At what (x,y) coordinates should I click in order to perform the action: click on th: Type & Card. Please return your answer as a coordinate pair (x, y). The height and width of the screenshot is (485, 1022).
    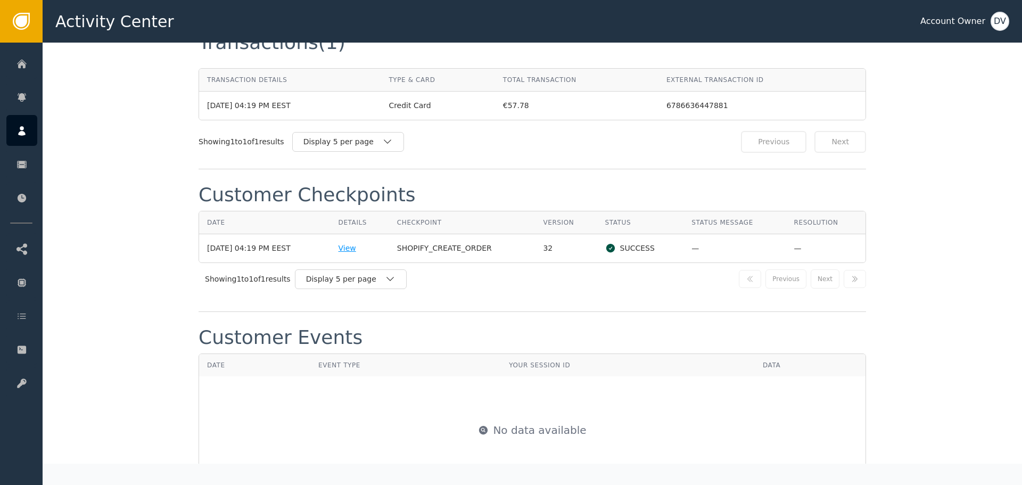
    Looking at the image, I should click on (437, 80).